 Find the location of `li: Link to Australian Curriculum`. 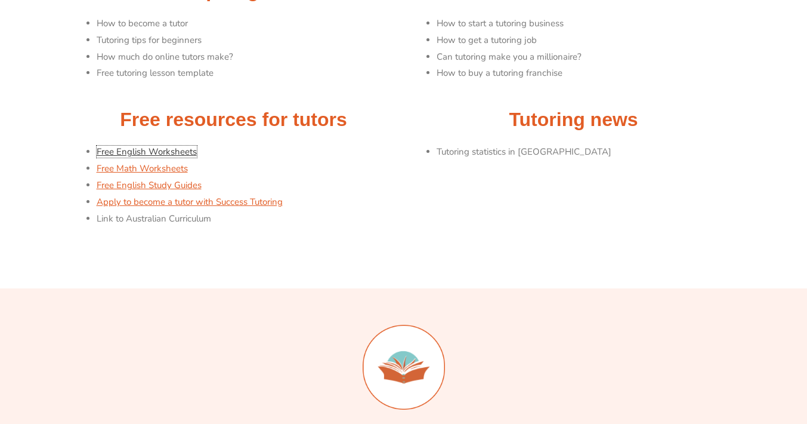

li: Link to Australian Curriculum is located at coordinates (247, 219).